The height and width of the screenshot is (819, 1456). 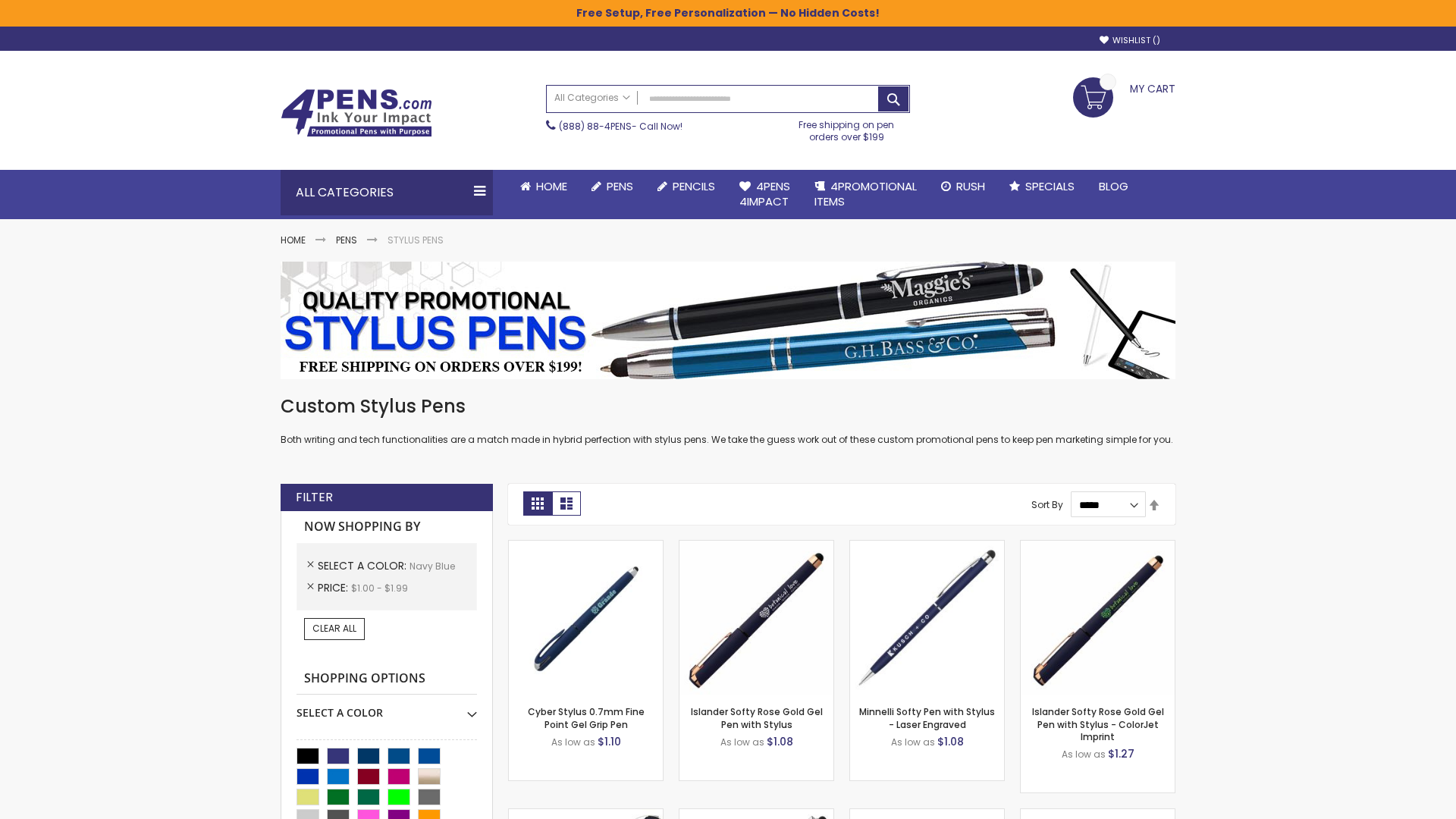 What do you see at coordinates (927, 618) in the screenshot?
I see `img: Minnelli Softy Pen with Stylus - Laser Engraved-Navy Blue` at bounding box center [927, 618].